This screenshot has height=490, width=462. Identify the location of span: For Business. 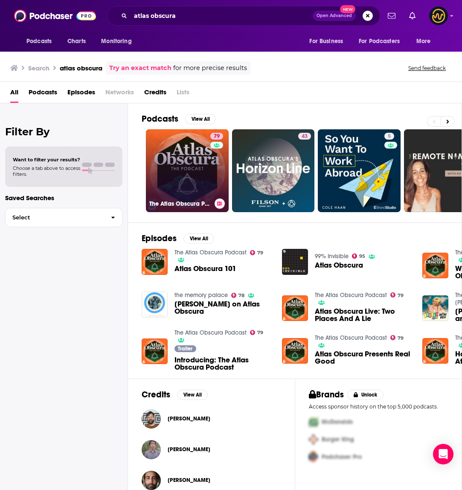
(326, 41).